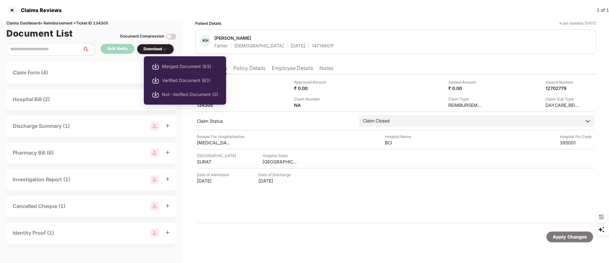 This screenshot has width=609, height=263. What do you see at coordinates (563, 82) in the screenshot?
I see `div: Inward Number` at bounding box center [563, 82].